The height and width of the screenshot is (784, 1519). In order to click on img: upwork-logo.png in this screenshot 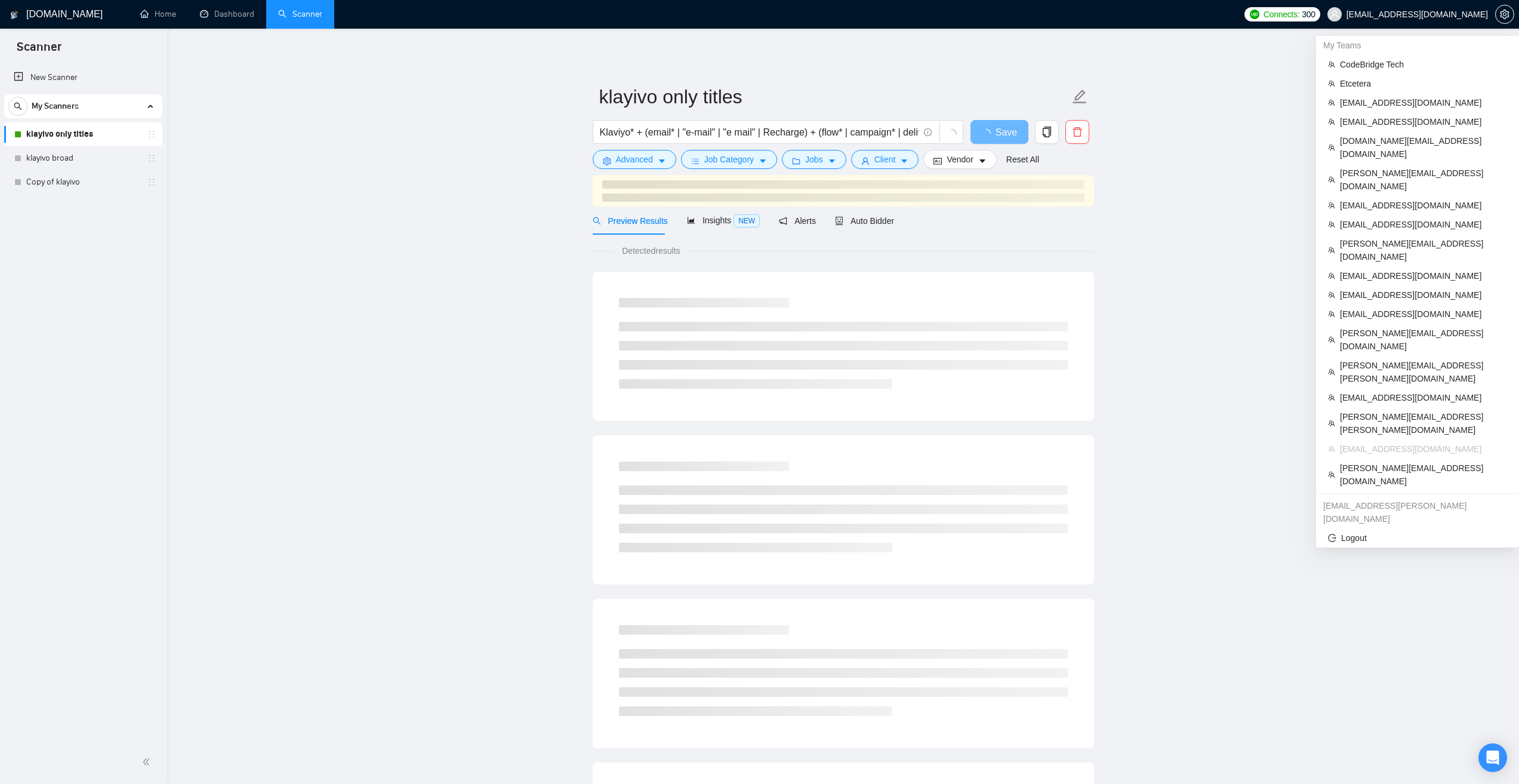, I will do `click(1255, 15)`.